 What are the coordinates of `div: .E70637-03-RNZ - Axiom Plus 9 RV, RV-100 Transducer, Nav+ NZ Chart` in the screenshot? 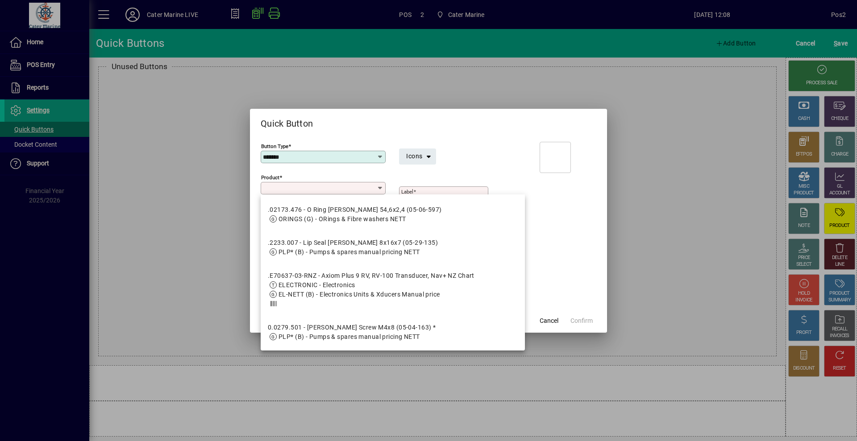 It's located at (371, 276).